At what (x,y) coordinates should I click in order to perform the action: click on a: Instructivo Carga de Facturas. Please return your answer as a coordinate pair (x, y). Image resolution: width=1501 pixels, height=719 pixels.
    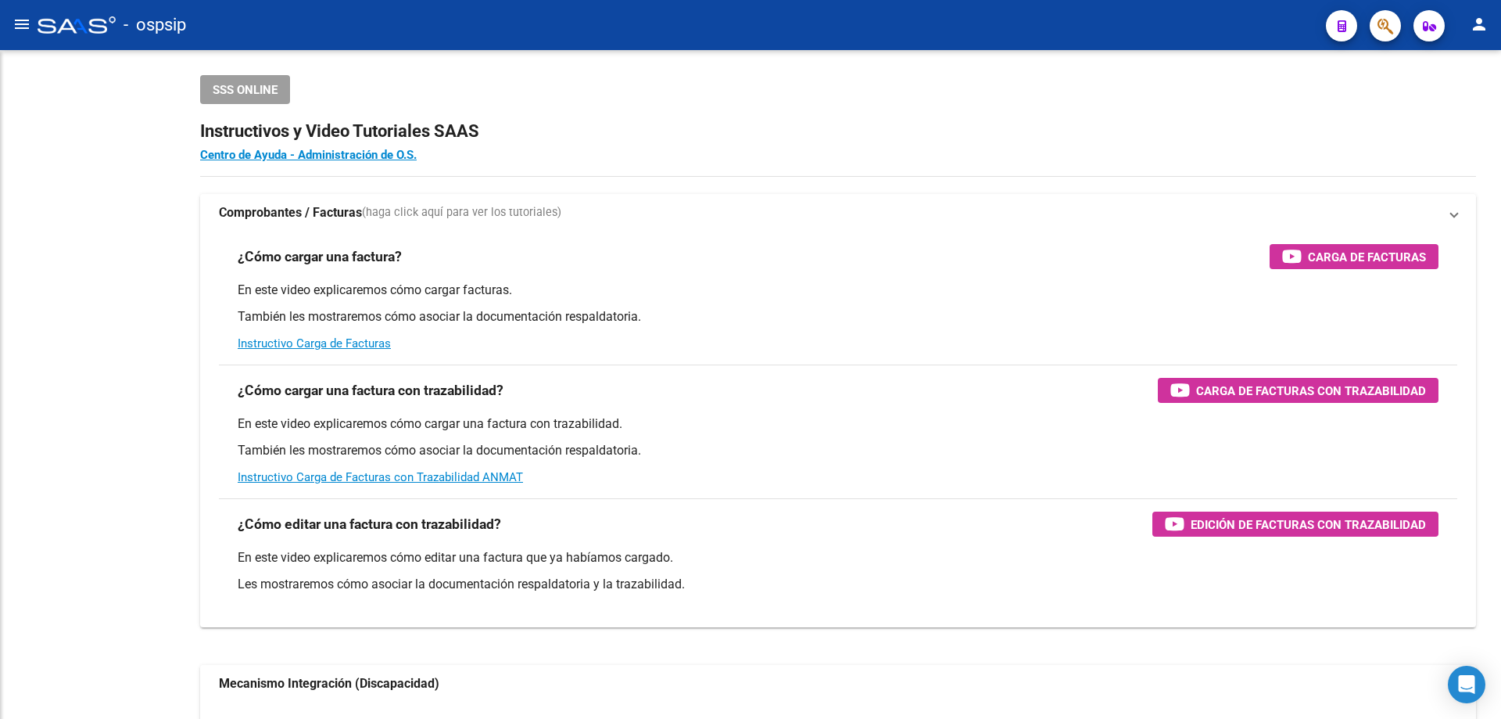
    Looking at the image, I should click on (314, 343).